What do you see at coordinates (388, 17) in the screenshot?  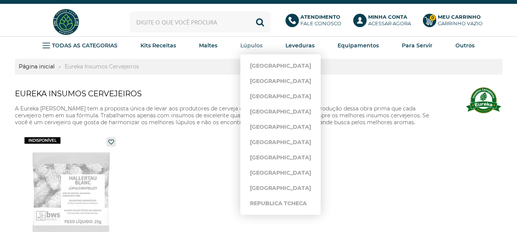 I see `b: Minha Conta` at bounding box center [388, 17].